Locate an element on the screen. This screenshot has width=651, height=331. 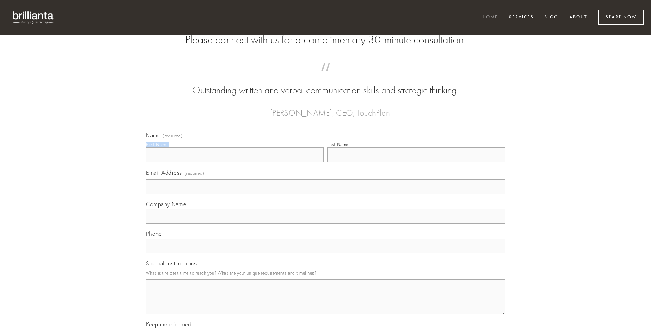
span: Company Name is located at coordinates (166, 204).